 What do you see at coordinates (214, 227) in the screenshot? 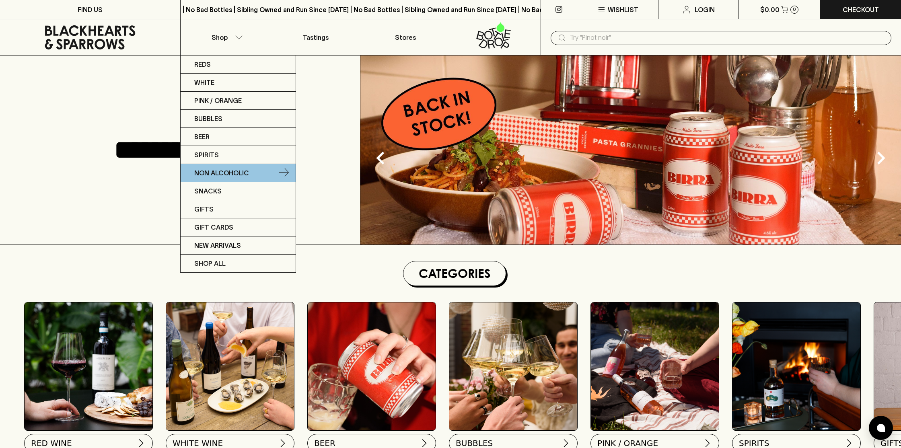
I see `p: Gift Cards` at bounding box center [214, 227].